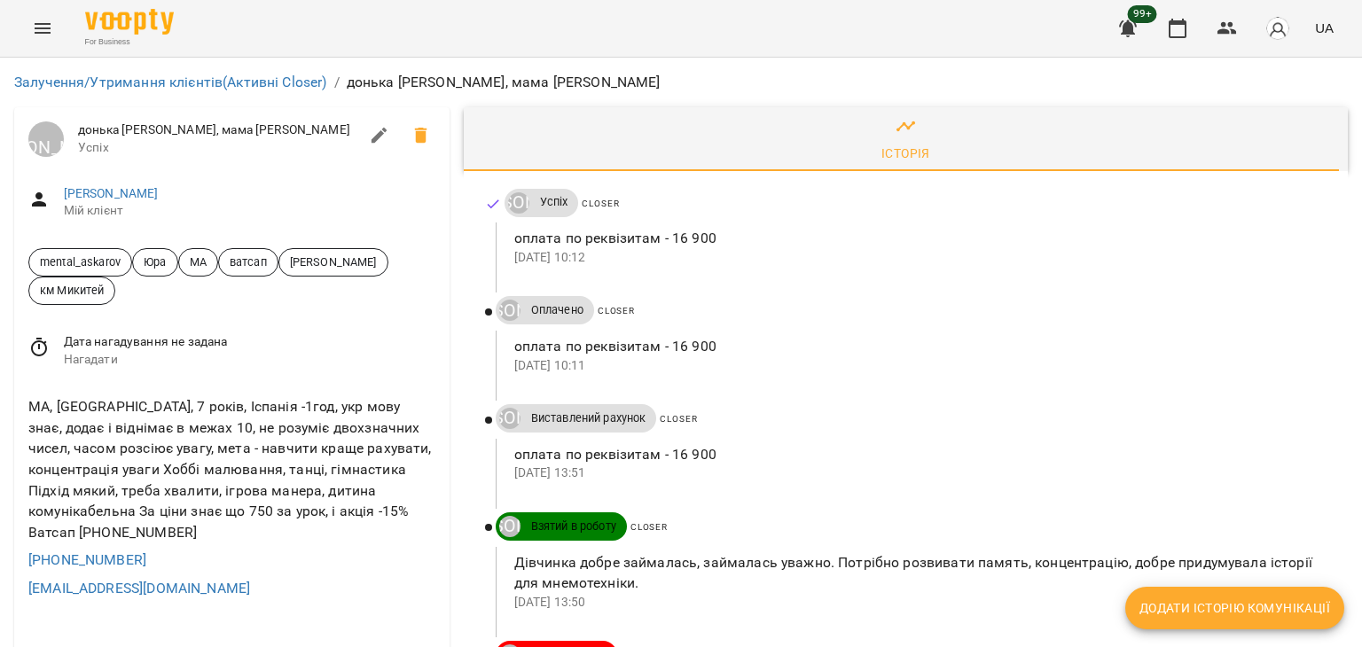 This screenshot has height=647, width=1362. I want to click on span: Мій клієнт, so click(249, 211).